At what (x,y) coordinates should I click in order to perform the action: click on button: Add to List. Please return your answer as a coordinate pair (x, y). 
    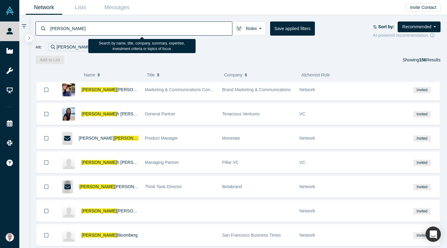
    Looking at the image, I should click on (50, 60).